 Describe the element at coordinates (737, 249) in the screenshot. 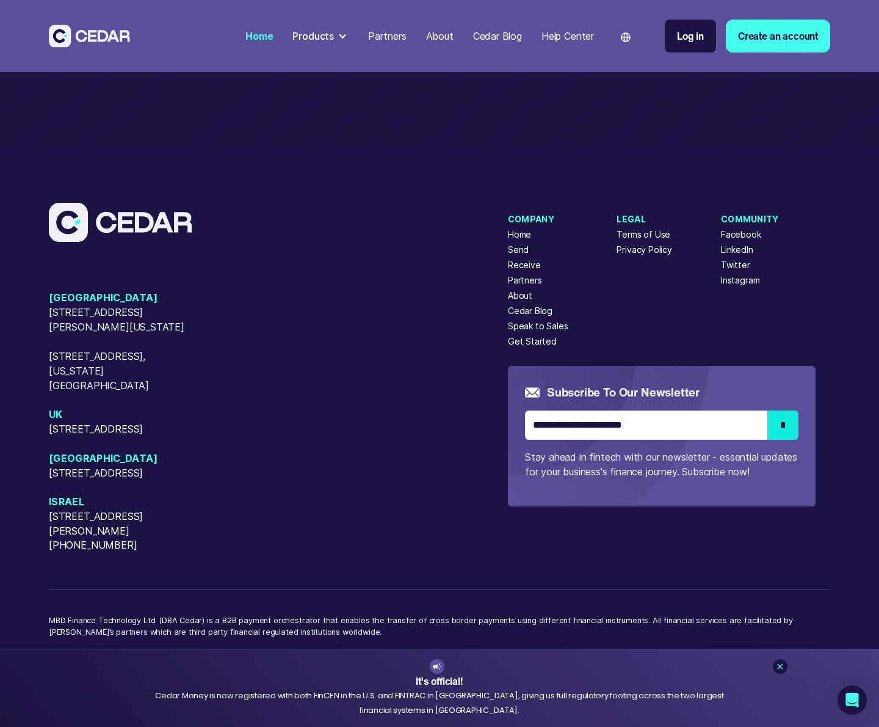

I see `div: LinkedIn` at that location.